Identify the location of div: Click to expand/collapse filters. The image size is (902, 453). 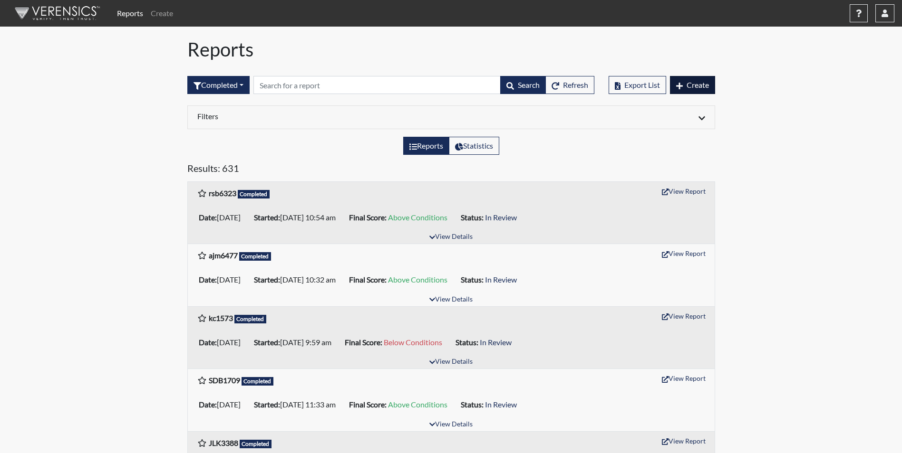
(451, 117).